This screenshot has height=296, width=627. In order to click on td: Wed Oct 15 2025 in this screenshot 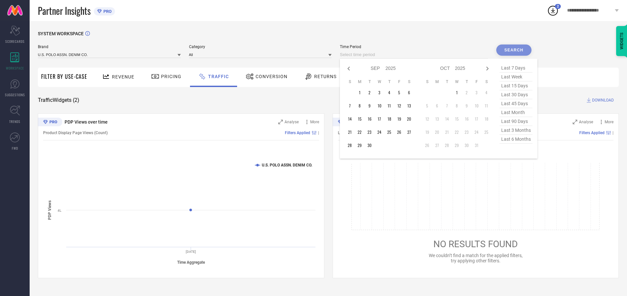, I will do `click(457, 119)`.